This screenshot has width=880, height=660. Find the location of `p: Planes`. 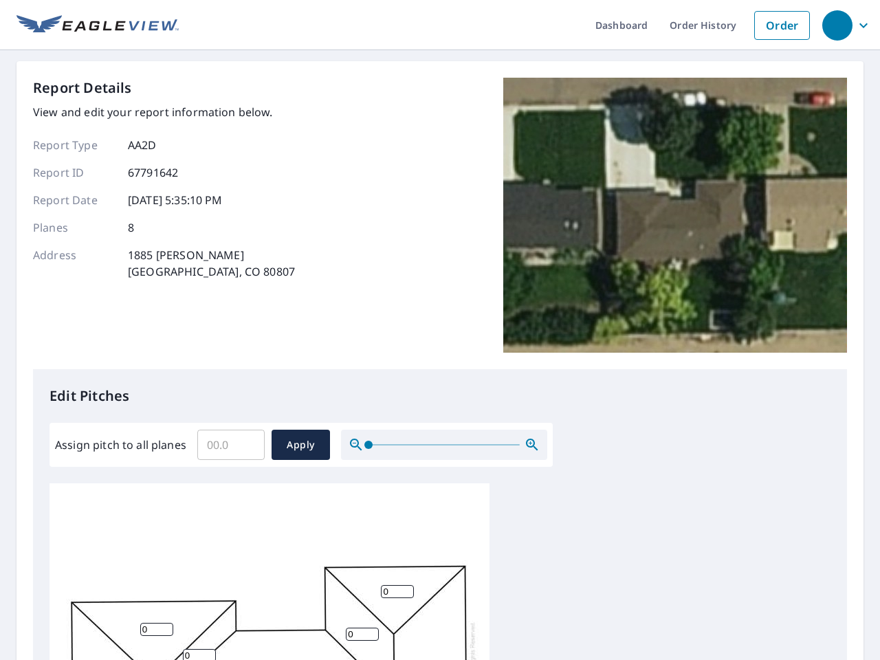

p: Planes is located at coordinates (74, 228).